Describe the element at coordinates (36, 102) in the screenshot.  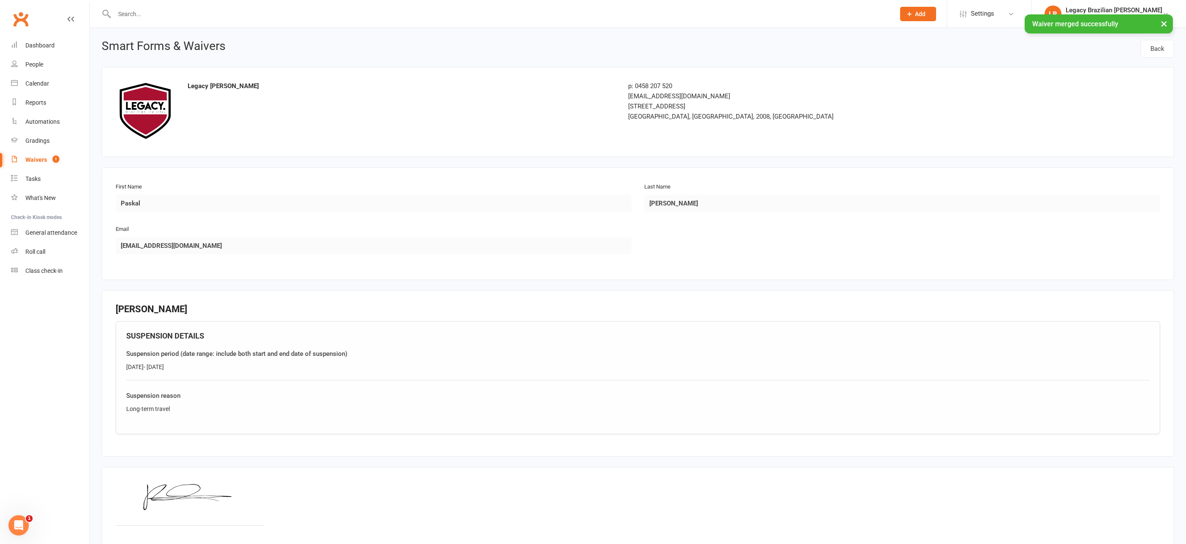
I see `div: Reports` at that location.